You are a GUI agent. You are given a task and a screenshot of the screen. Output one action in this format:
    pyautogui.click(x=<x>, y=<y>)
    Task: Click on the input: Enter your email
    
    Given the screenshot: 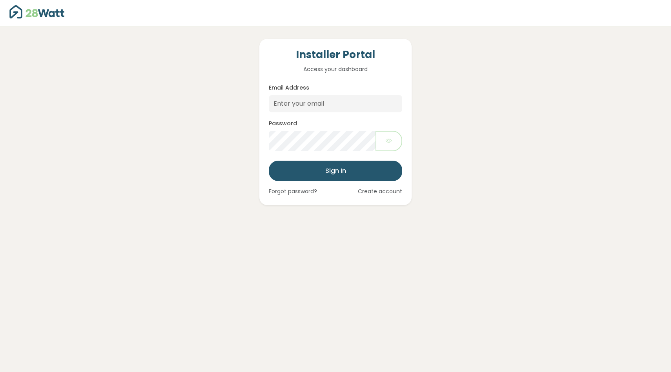 What is the action you would take?
    pyautogui.click(x=336, y=104)
    